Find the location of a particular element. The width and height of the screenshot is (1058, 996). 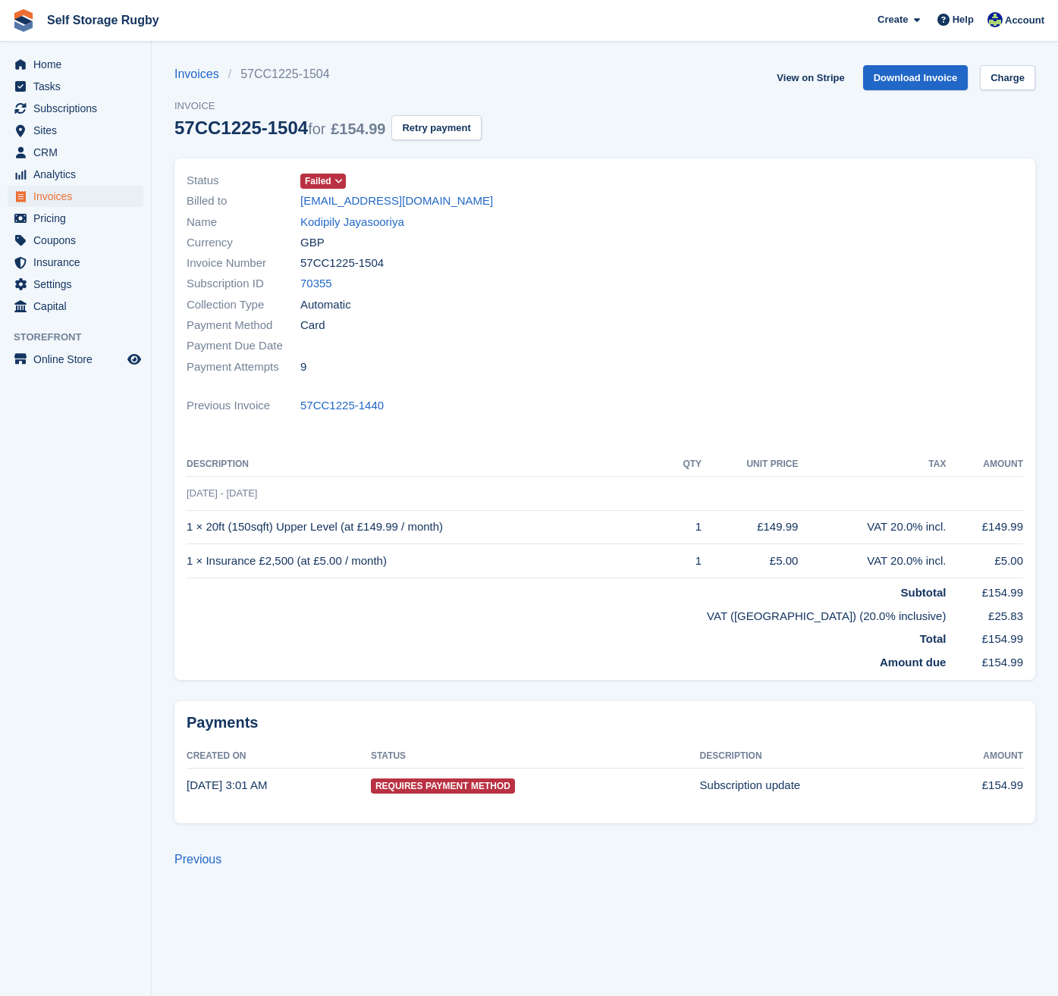

span: Account is located at coordinates (1024, 20).